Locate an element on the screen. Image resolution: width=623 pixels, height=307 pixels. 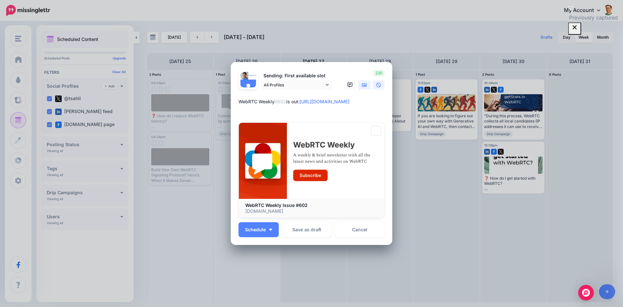
img: arrow-down-white.png is located at coordinates (271, 230).